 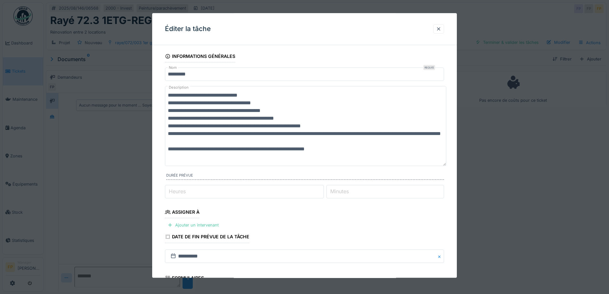 I want to click on div: Ajouter un intervenant, so click(x=193, y=225).